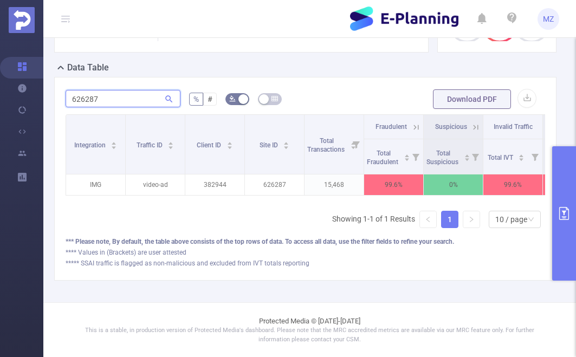 The height and width of the screenshot is (357, 576). I want to click on span: Total Suspicious, so click(443, 158).